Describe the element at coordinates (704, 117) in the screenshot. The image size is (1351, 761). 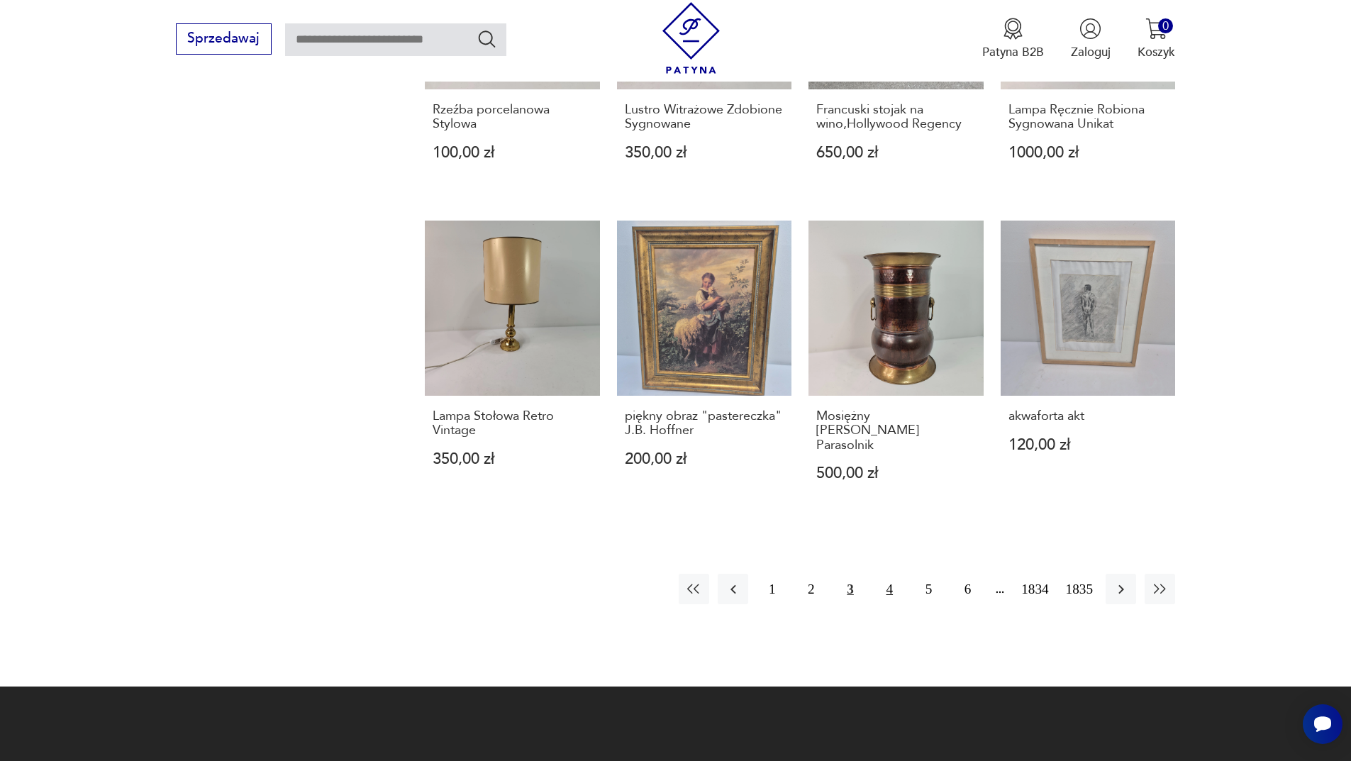
I see `h3: Lustro Witrażowe Zdobione Sygnowane` at that location.